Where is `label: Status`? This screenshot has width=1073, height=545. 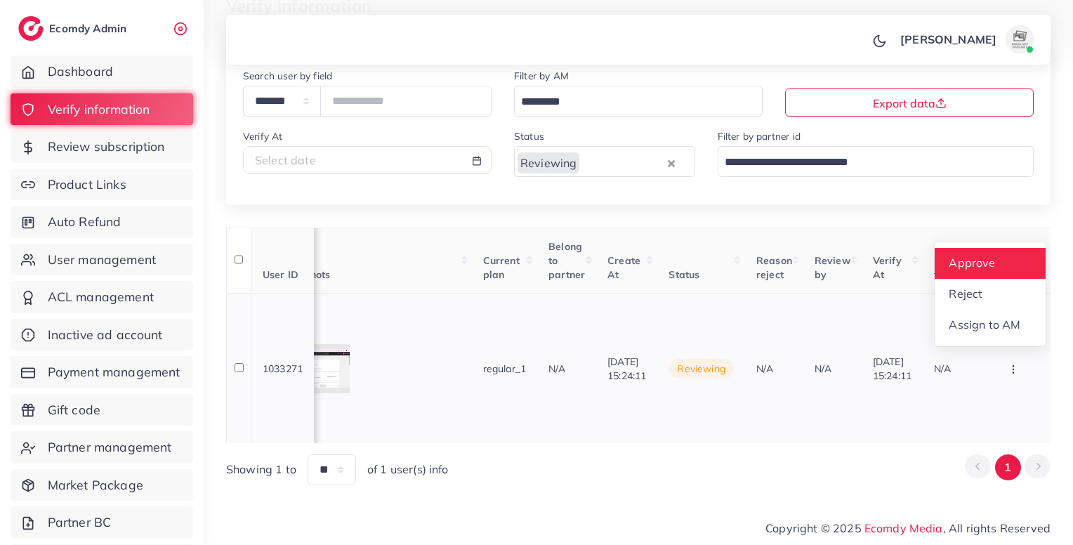
label: Status is located at coordinates (529, 136).